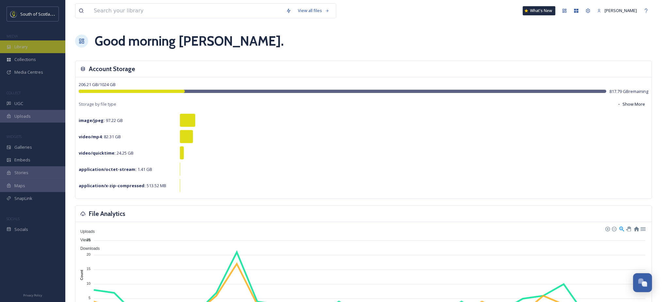 The image size is (662, 302). I want to click on span: Library, so click(21, 47).